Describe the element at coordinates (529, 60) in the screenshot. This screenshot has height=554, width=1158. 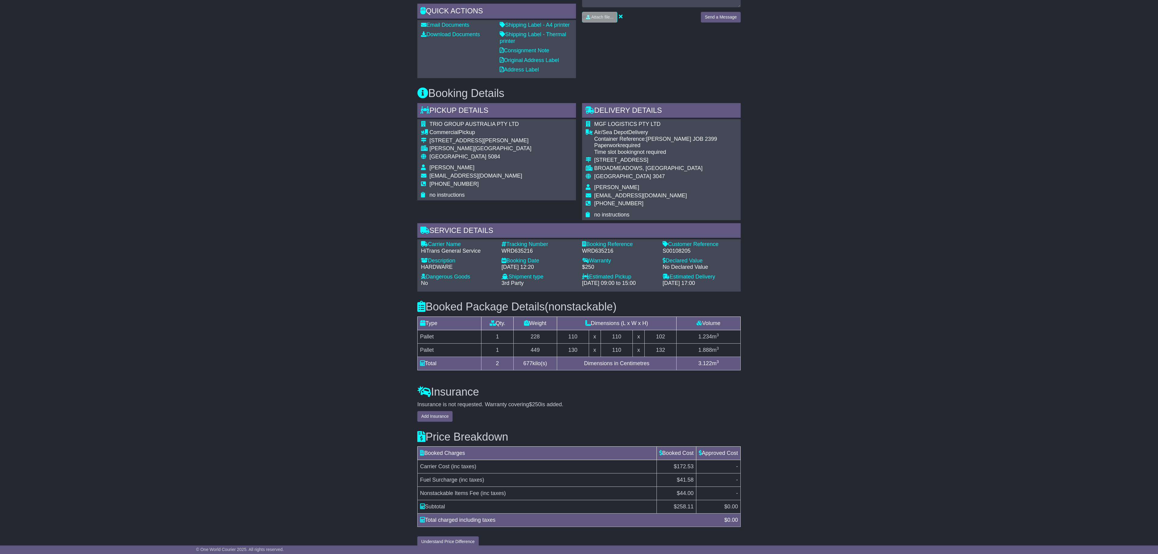
I see `a: Original Address Label` at that location.